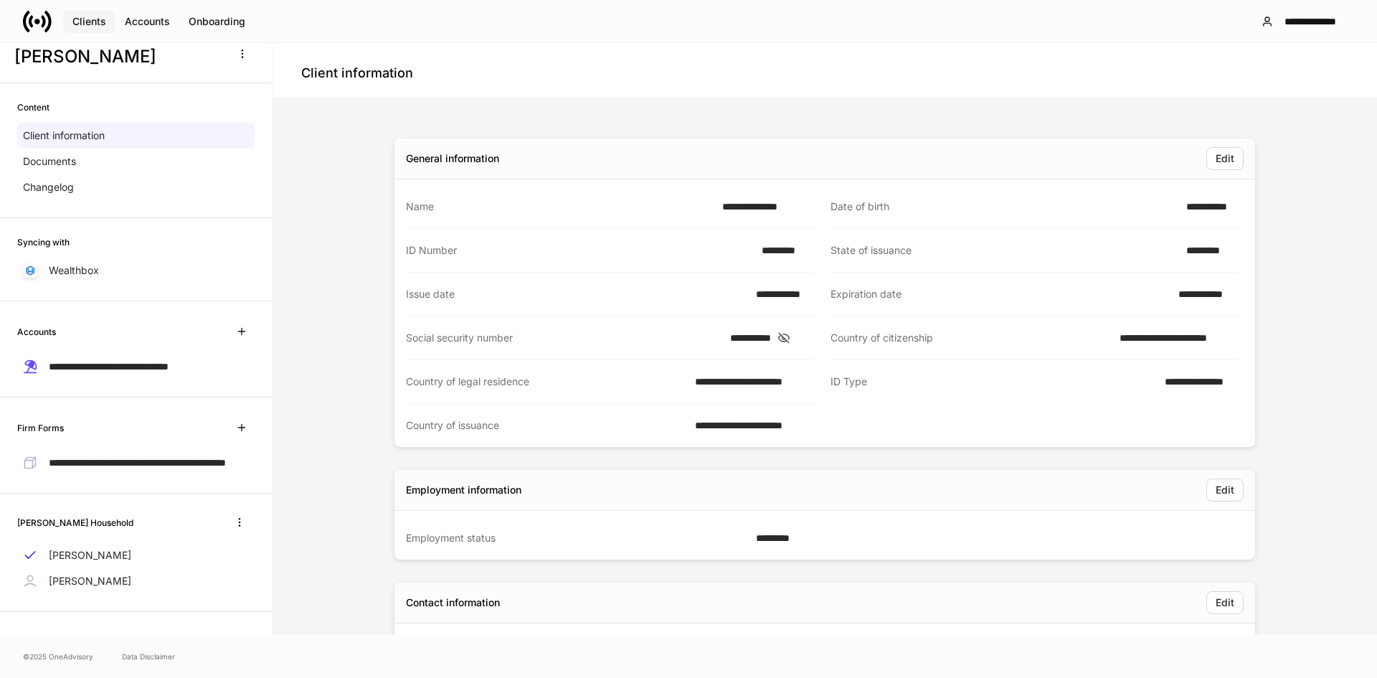 This screenshot has width=1377, height=678. What do you see at coordinates (148, 656) in the screenshot?
I see `a: Data Disclaimer` at bounding box center [148, 656].